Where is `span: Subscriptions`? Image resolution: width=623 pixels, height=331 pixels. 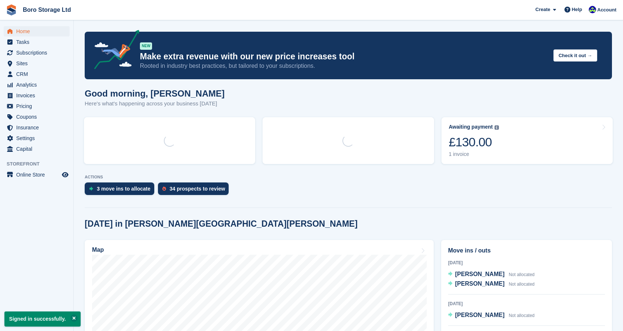
span: Subscriptions is located at coordinates (38, 53).